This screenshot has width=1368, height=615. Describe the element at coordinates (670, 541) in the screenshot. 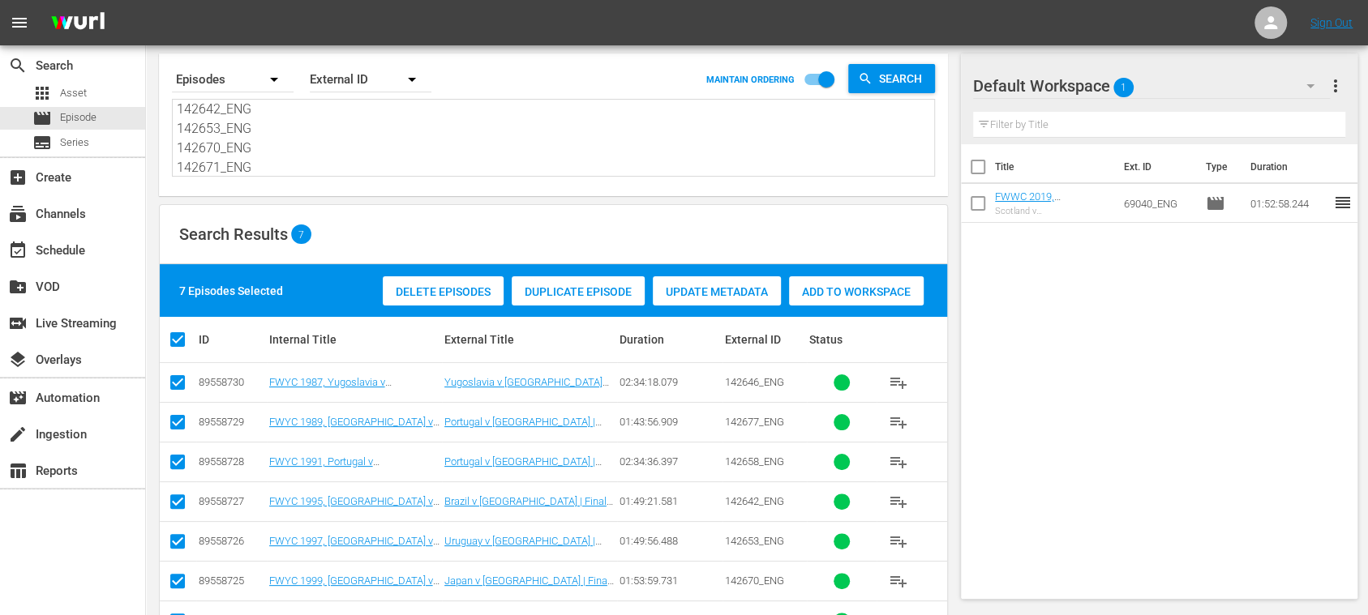

I see `div: 01:49:56.488` at that location.